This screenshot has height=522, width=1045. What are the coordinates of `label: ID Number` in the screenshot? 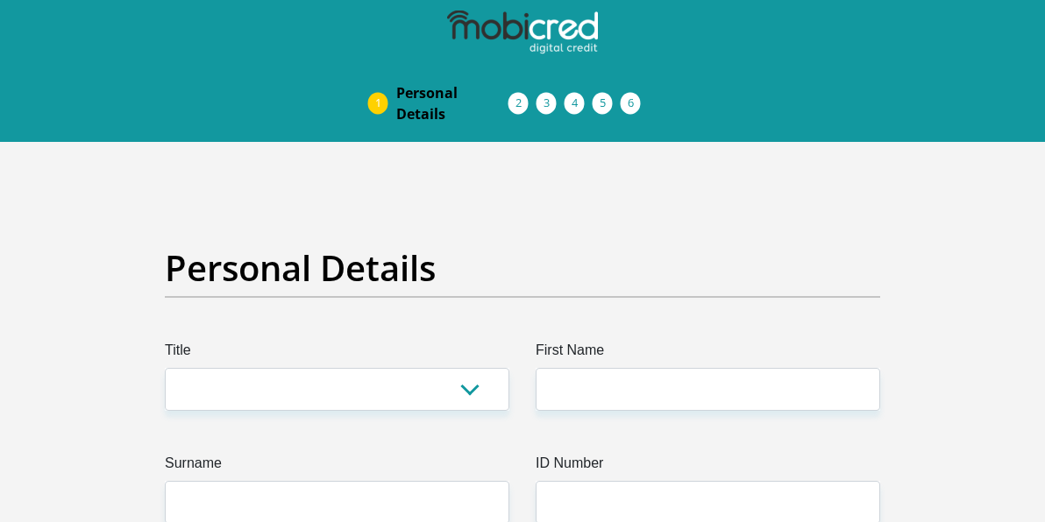 It's located at (707, 467).